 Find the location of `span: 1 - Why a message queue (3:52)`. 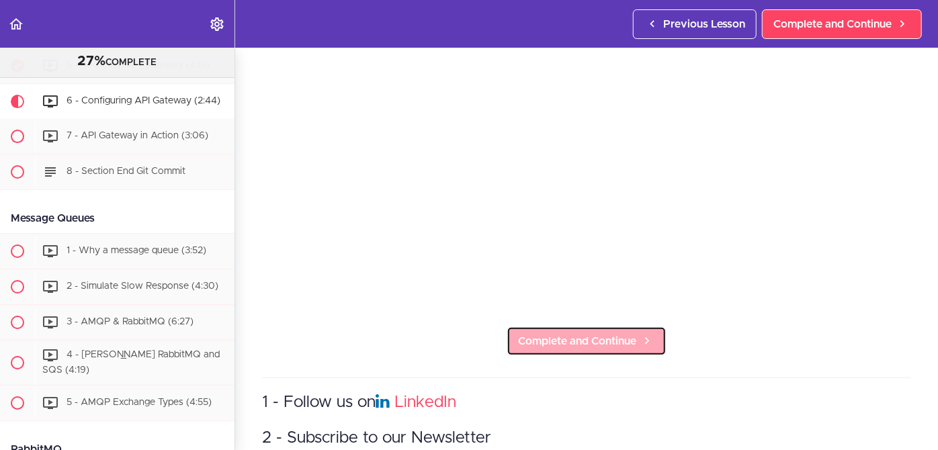

span: 1 - Why a message queue (3:52) is located at coordinates (136, 251).